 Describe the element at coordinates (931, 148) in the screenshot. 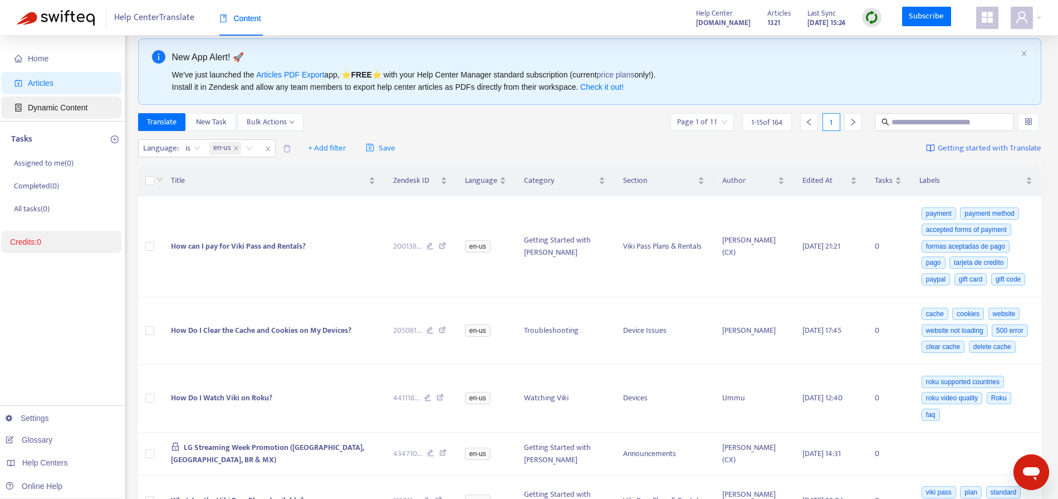

I see `img: image-link` at that location.